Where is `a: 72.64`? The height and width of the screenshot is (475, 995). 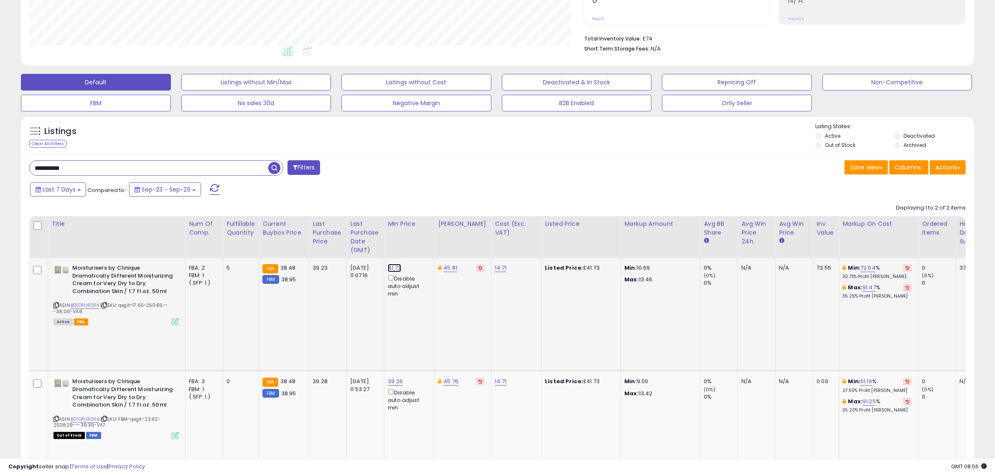 a: 72.64 is located at coordinates (868, 268).